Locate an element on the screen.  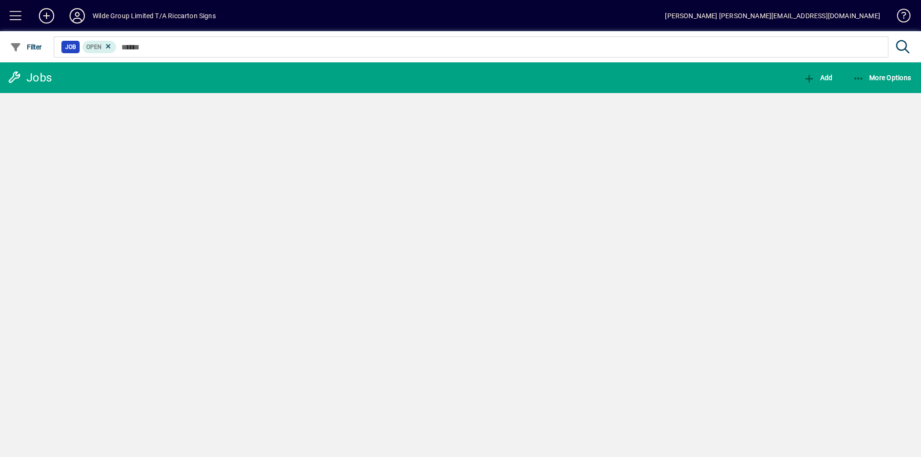
span: Filter is located at coordinates (26, 47).